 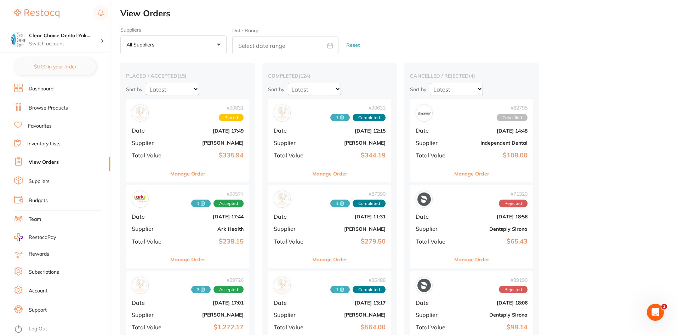 What do you see at coordinates (37, 13) in the screenshot?
I see `img: Restocq Logo` at bounding box center [37, 13].